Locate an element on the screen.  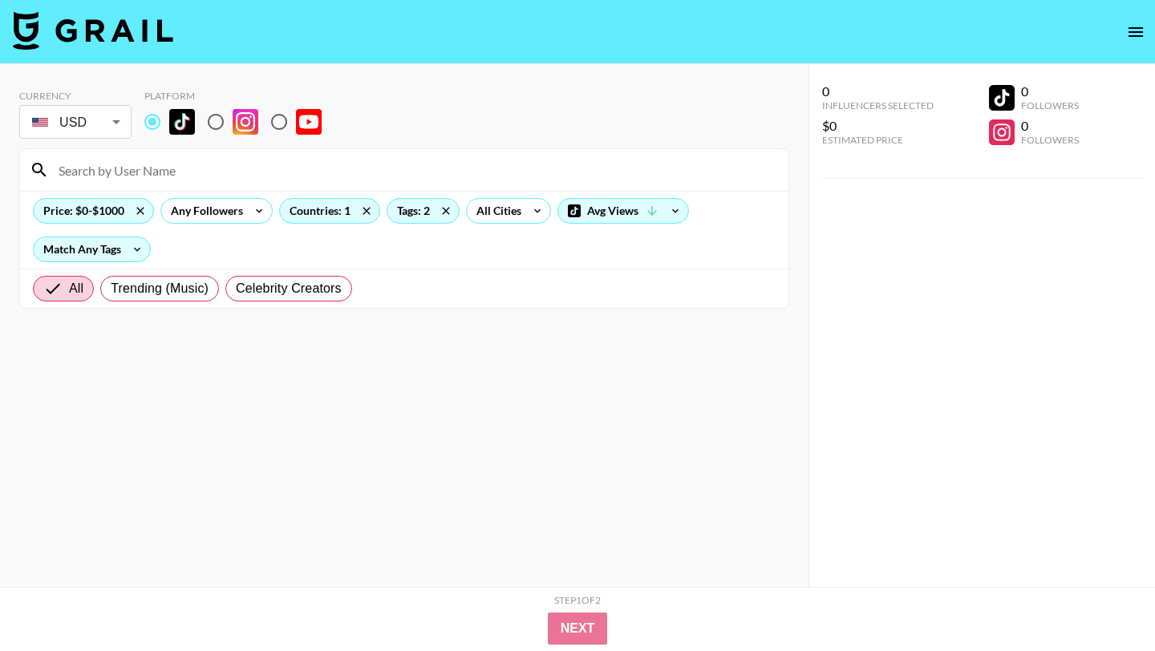
div: Influencers Selected is located at coordinates (878, 105).